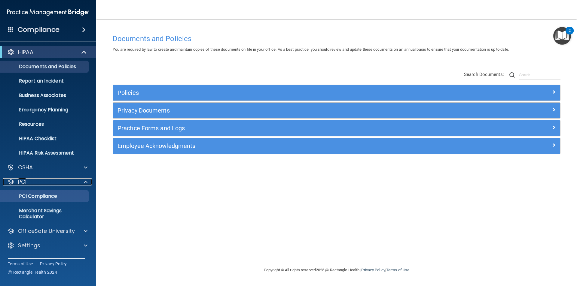 This screenshot has width=577, height=286. What do you see at coordinates (281, 146) in the screenshot?
I see `h5: Employee Acknowledgments` at bounding box center [281, 146].